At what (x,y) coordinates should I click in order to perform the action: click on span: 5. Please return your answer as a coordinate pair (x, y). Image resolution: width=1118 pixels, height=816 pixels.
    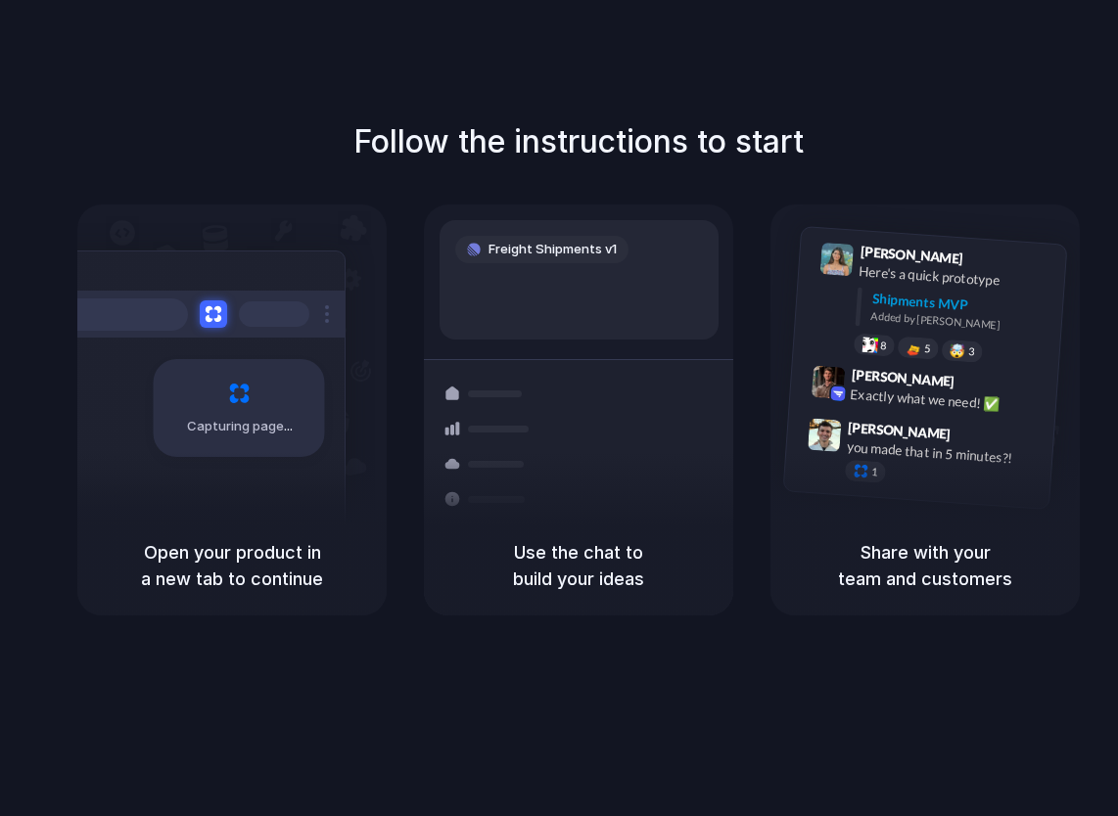
    Looking at the image, I should click on (927, 348).